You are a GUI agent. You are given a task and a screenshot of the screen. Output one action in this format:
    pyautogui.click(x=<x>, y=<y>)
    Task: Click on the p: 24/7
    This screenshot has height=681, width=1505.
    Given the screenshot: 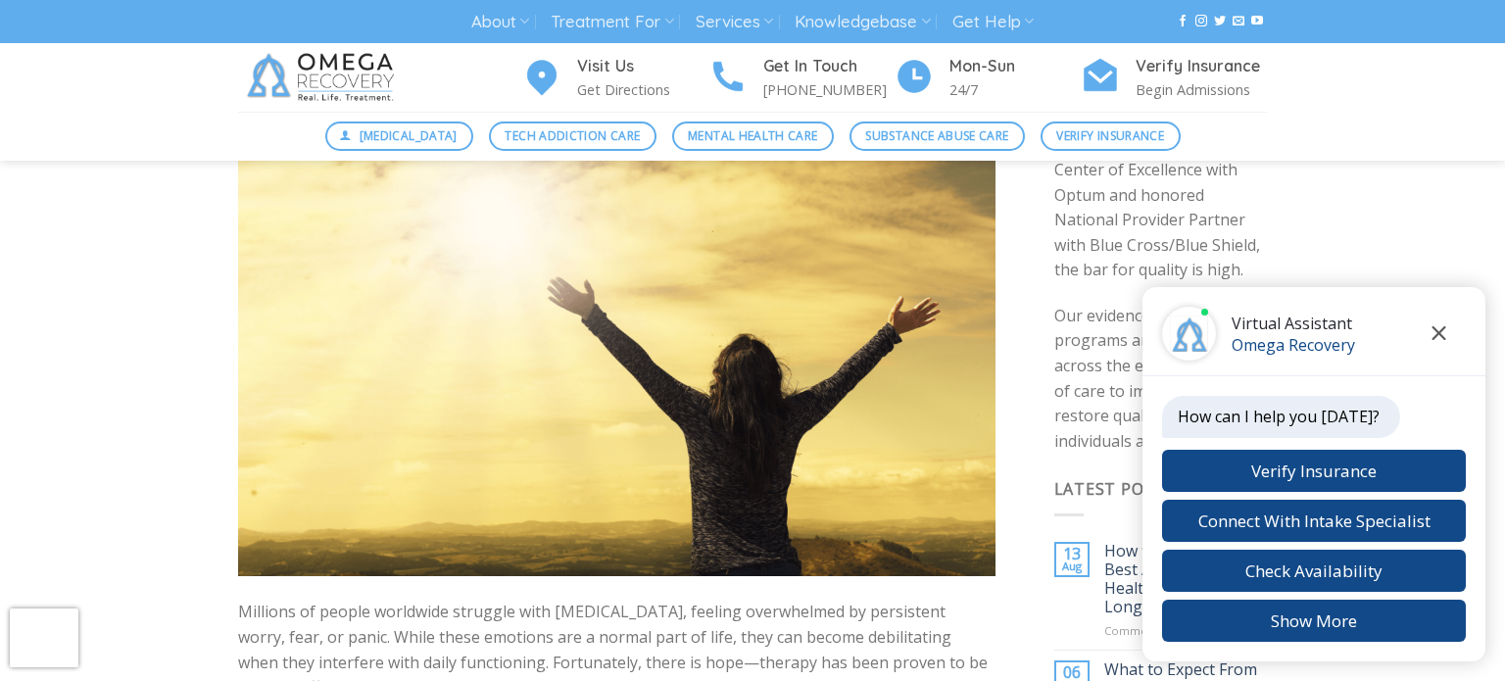 What is the action you would take?
    pyautogui.click(x=1015, y=89)
    